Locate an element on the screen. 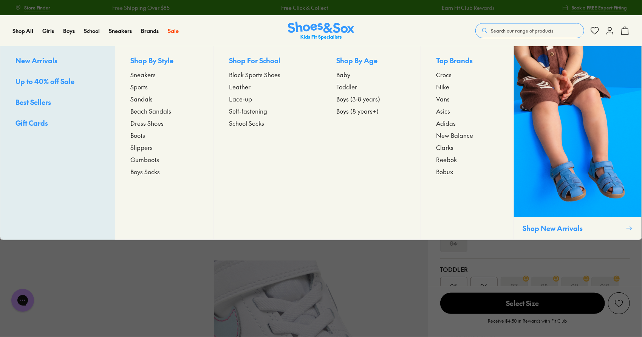 Image resolution: width=642 pixels, height=337 pixels. a: Sandals is located at coordinates (164, 99).